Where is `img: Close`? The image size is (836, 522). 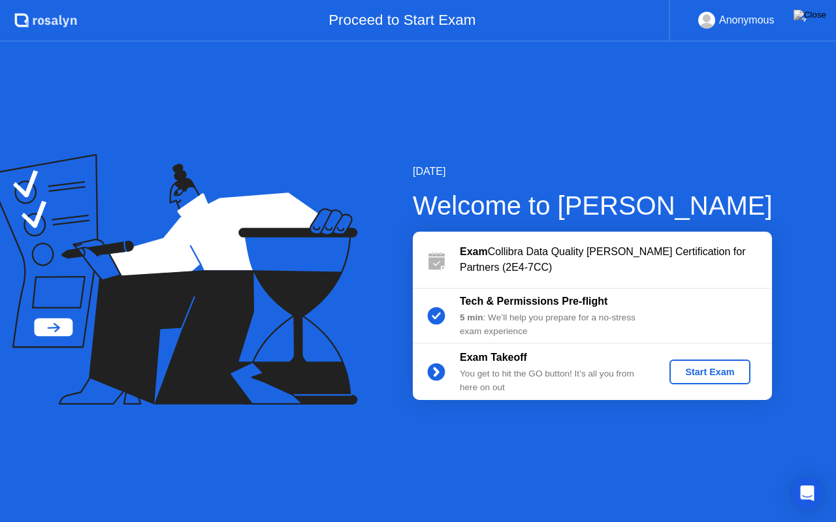 img: Close is located at coordinates (810, 15).